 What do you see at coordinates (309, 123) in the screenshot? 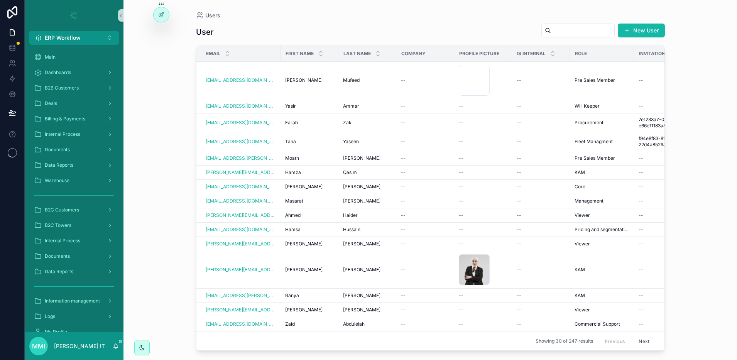
I see `a: Farah` at bounding box center [309, 123].